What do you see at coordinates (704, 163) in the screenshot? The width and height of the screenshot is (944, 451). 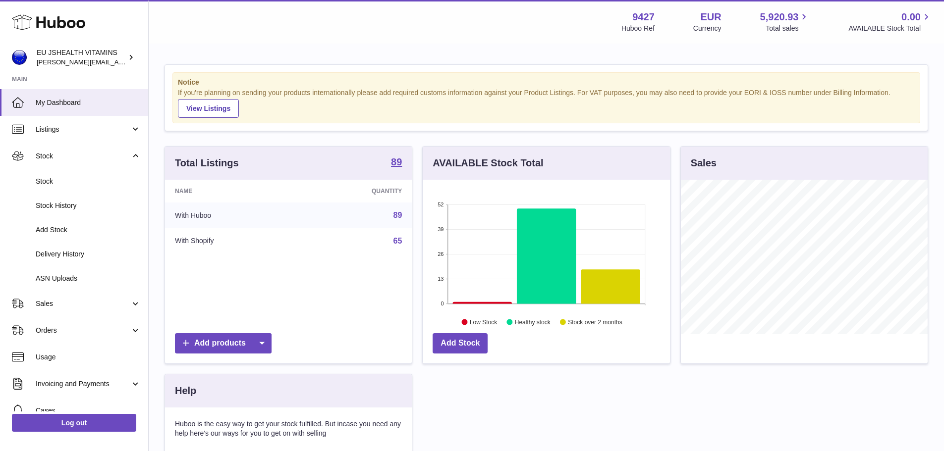 I see `h3: Sales` at bounding box center [704, 163].